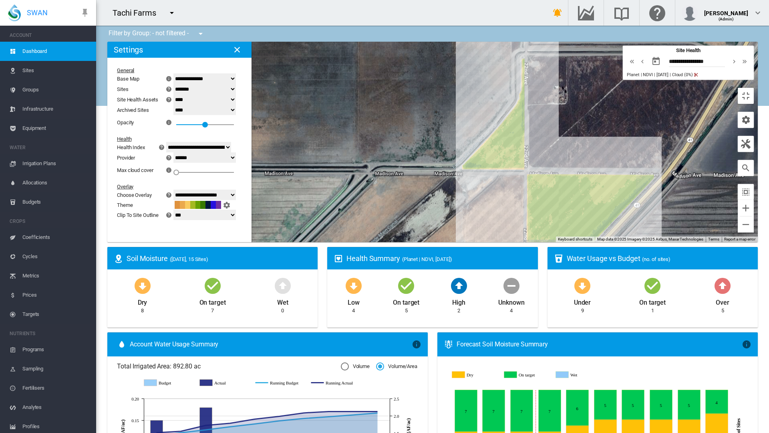 Image resolution: width=769 pixels, height=433 pixels. I want to click on div: 2, so click(459, 311).